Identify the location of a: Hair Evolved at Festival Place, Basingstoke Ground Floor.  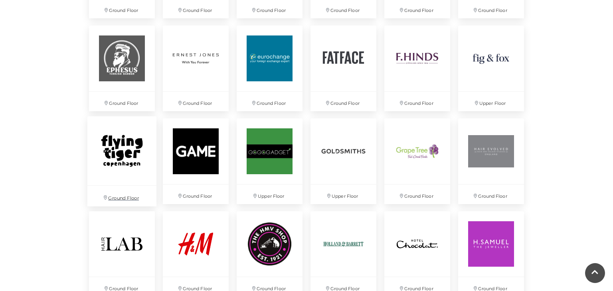
(491, 161).